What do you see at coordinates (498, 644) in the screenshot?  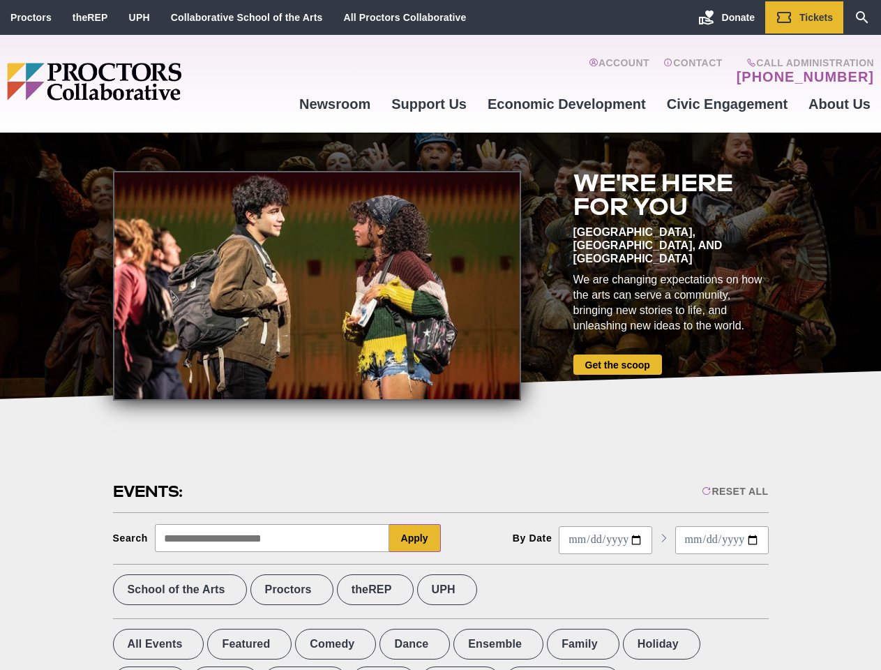 I see `label: Ensemble` at bounding box center [498, 644].